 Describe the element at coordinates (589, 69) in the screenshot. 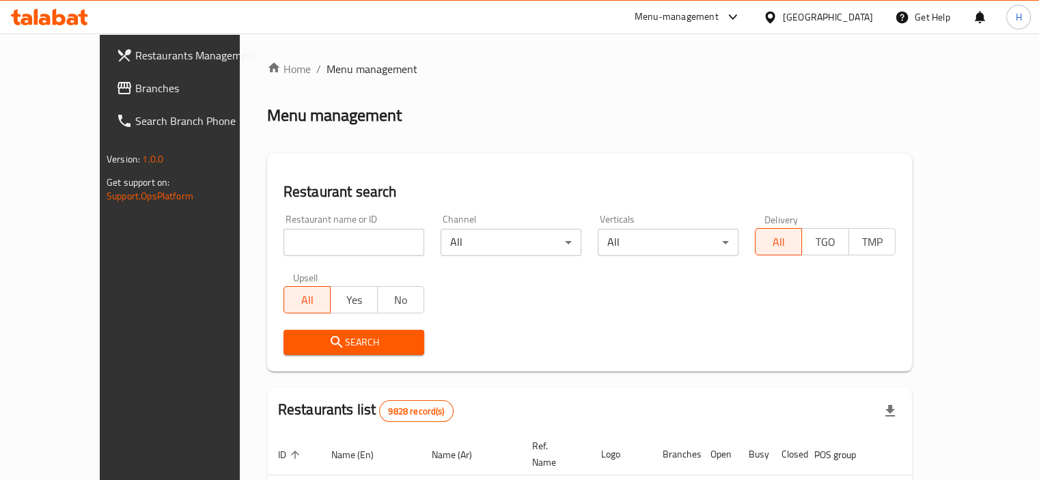

I see `nav: breadcrumb` at that location.